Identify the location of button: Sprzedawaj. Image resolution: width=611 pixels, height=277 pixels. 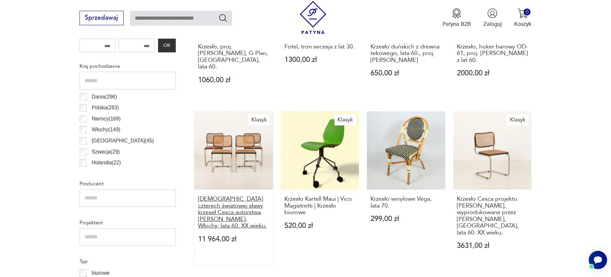
(101, 18).